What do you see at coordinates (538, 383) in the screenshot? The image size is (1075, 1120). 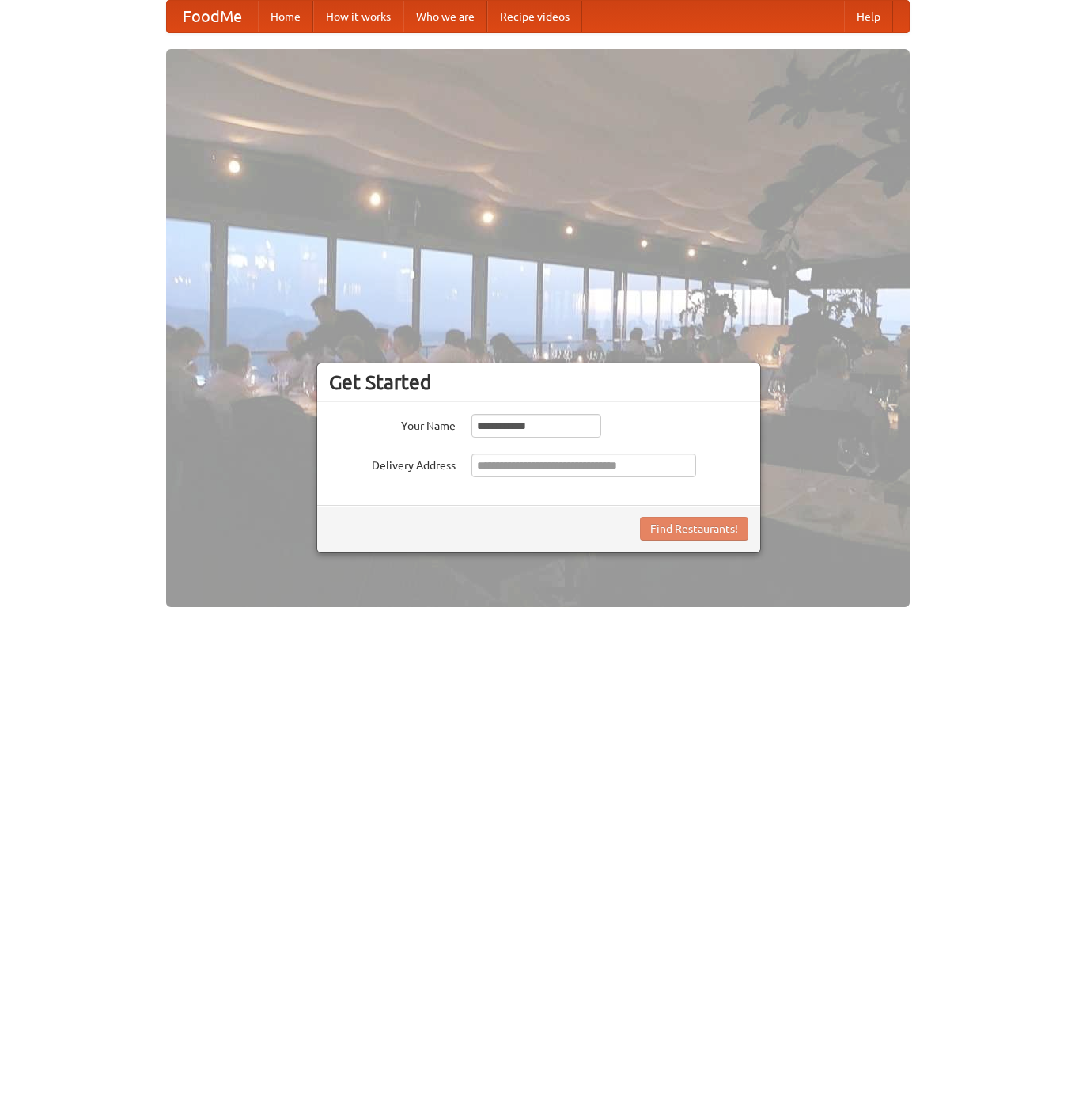 I see `h3: Get Started` at bounding box center [538, 383].